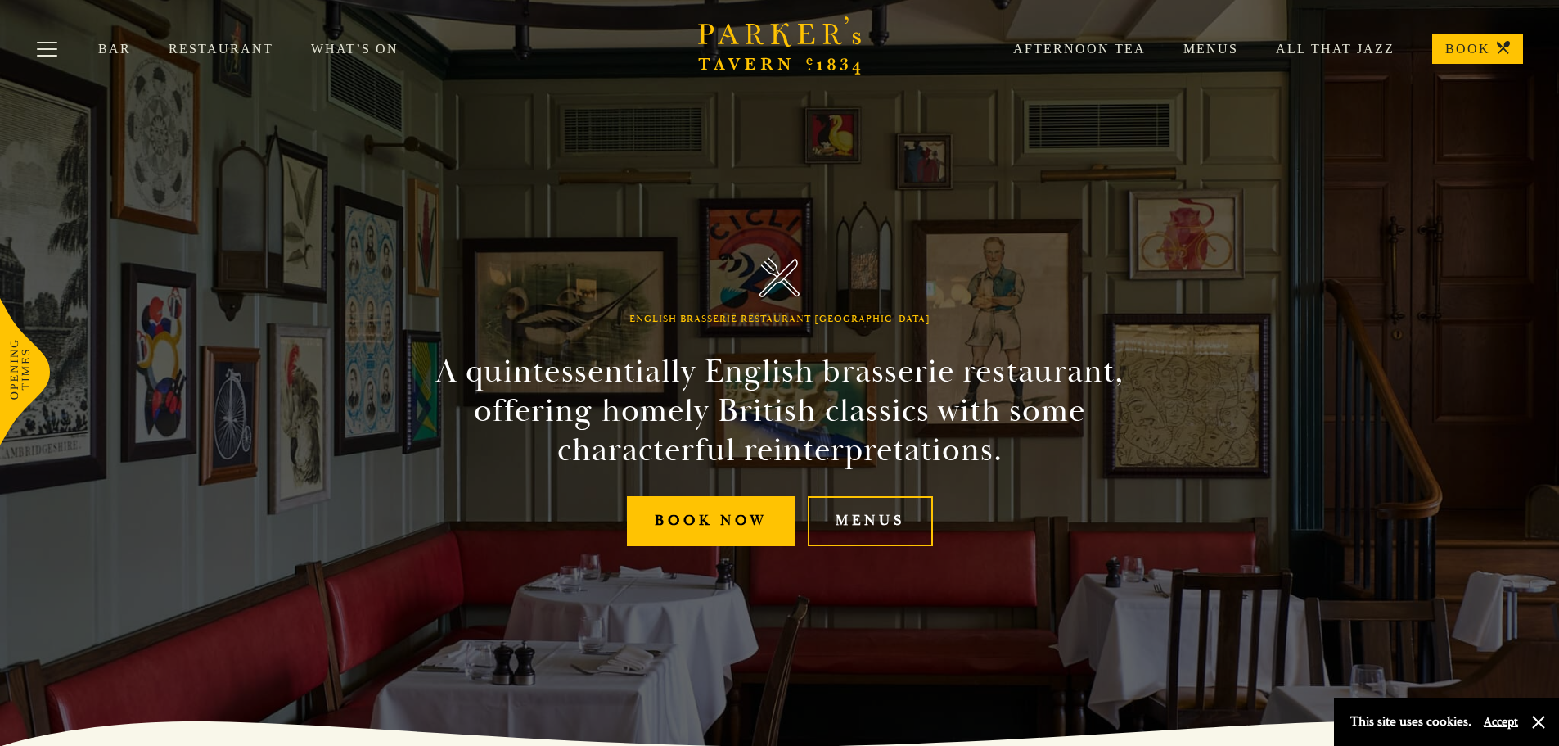 The image size is (1559, 746). I want to click on a: Menus, so click(870, 521).